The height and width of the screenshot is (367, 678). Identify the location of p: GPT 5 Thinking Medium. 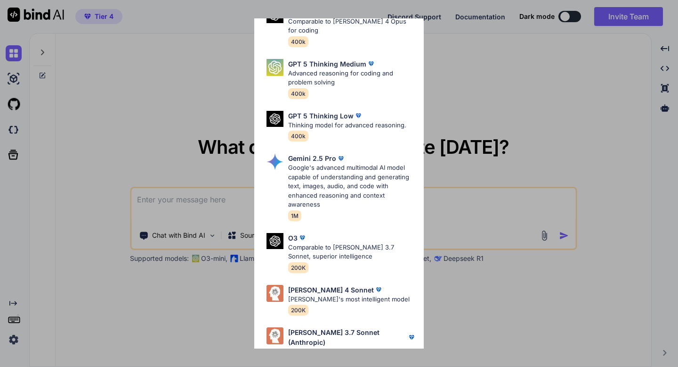
(327, 64).